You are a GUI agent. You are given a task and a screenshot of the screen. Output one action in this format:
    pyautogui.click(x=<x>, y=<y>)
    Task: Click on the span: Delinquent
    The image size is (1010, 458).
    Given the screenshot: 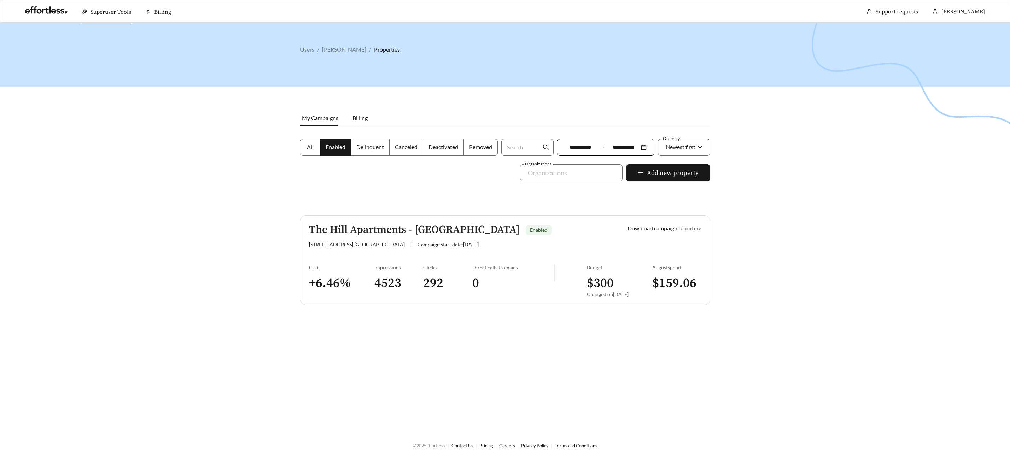 What is the action you would take?
    pyautogui.click(x=370, y=147)
    